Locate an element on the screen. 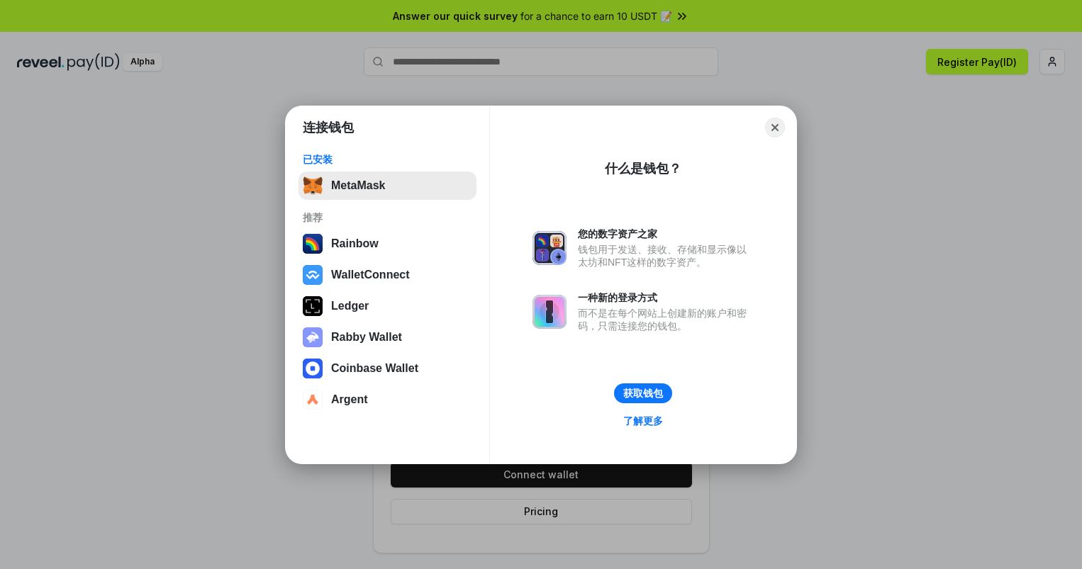 This screenshot has height=569, width=1082. button: Close is located at coordinates (775, 128).